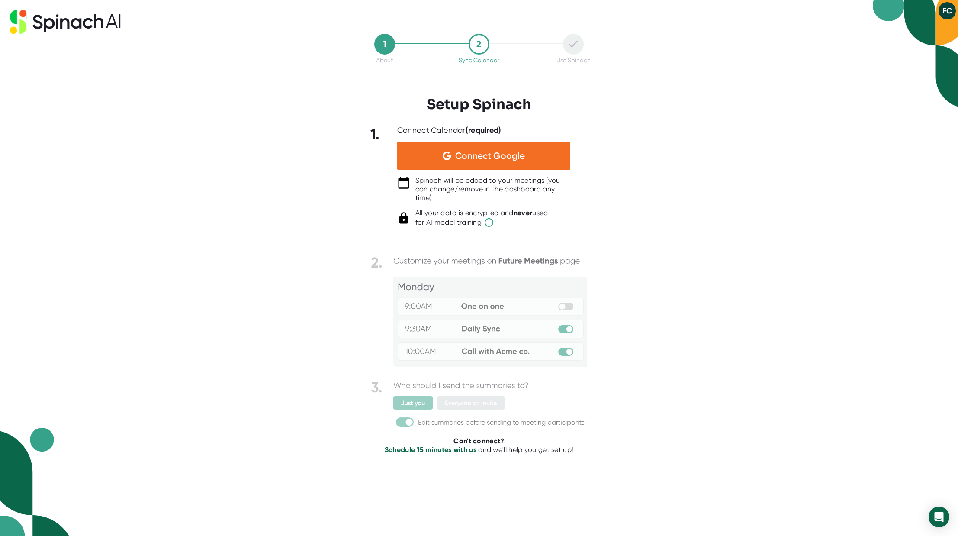 Image resolution: width=958 pixels, height=536 pixels. What do you see at coordinates (490, 156) in the screenshot?
I see `span: Connect Google` at bounding box center [490, 156].